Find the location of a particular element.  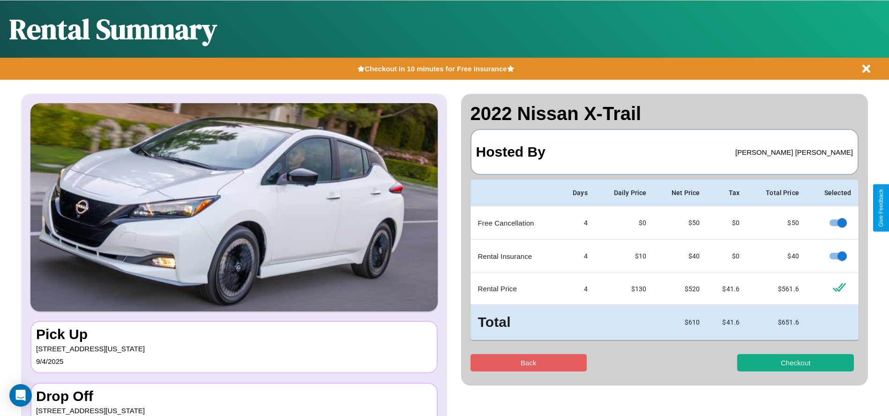

button: Checkout is located at coordinates (795, 362).